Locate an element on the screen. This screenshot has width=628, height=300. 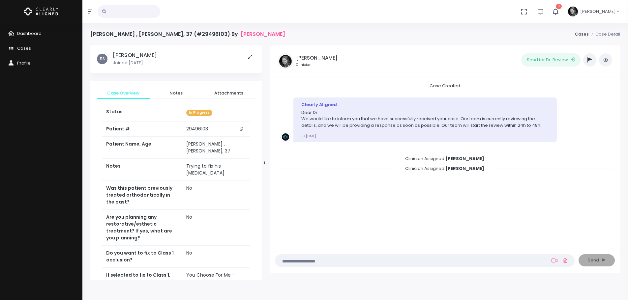
button: Send for Dr. Review is located at coordinates (551, 60).